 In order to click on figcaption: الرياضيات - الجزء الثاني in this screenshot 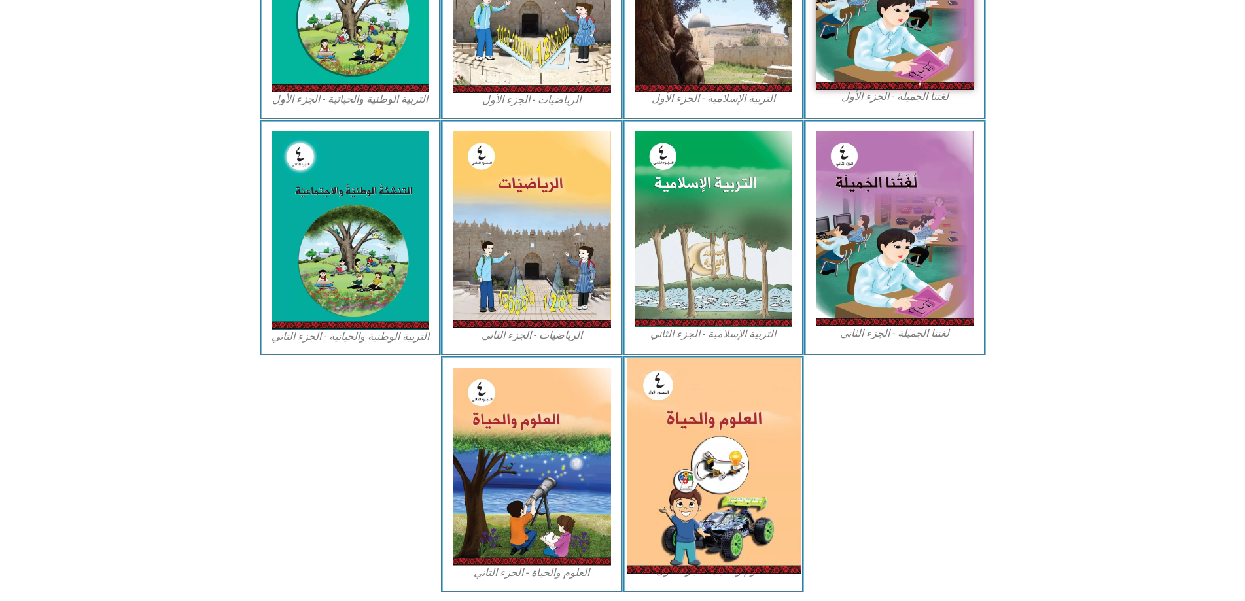, I will do `click(532, 336)`.